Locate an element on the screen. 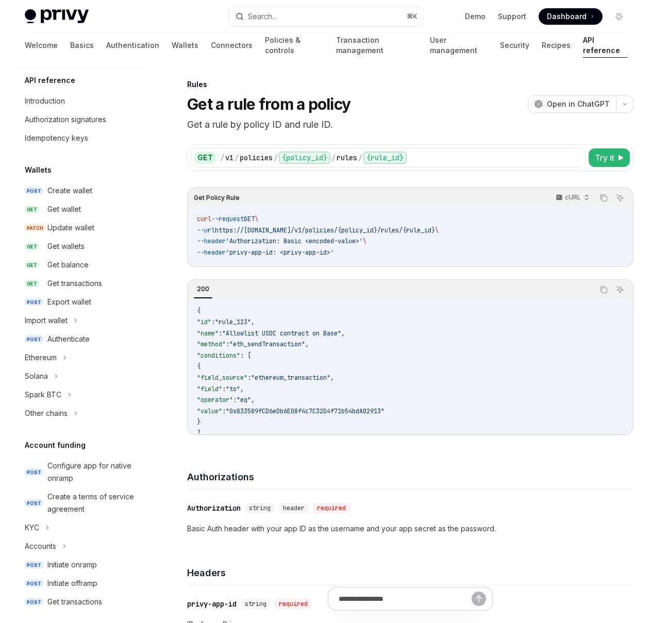  button: Ask AI is located at coordinates (620, 198).